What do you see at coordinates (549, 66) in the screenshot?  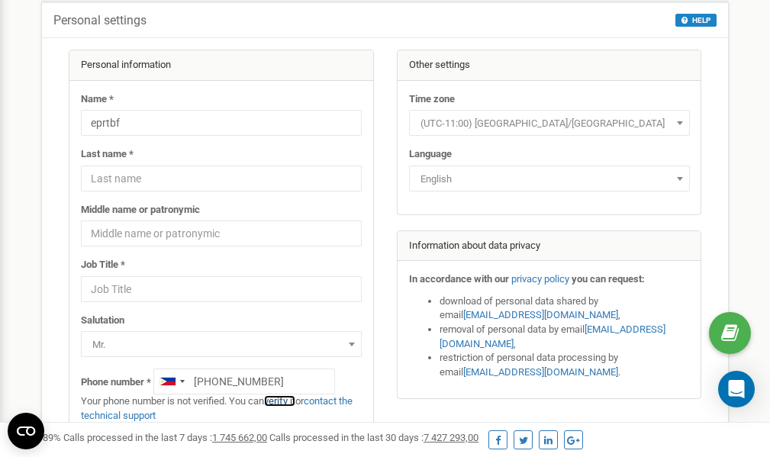 I see `div: Other settings` at bounding box center [549, 66].